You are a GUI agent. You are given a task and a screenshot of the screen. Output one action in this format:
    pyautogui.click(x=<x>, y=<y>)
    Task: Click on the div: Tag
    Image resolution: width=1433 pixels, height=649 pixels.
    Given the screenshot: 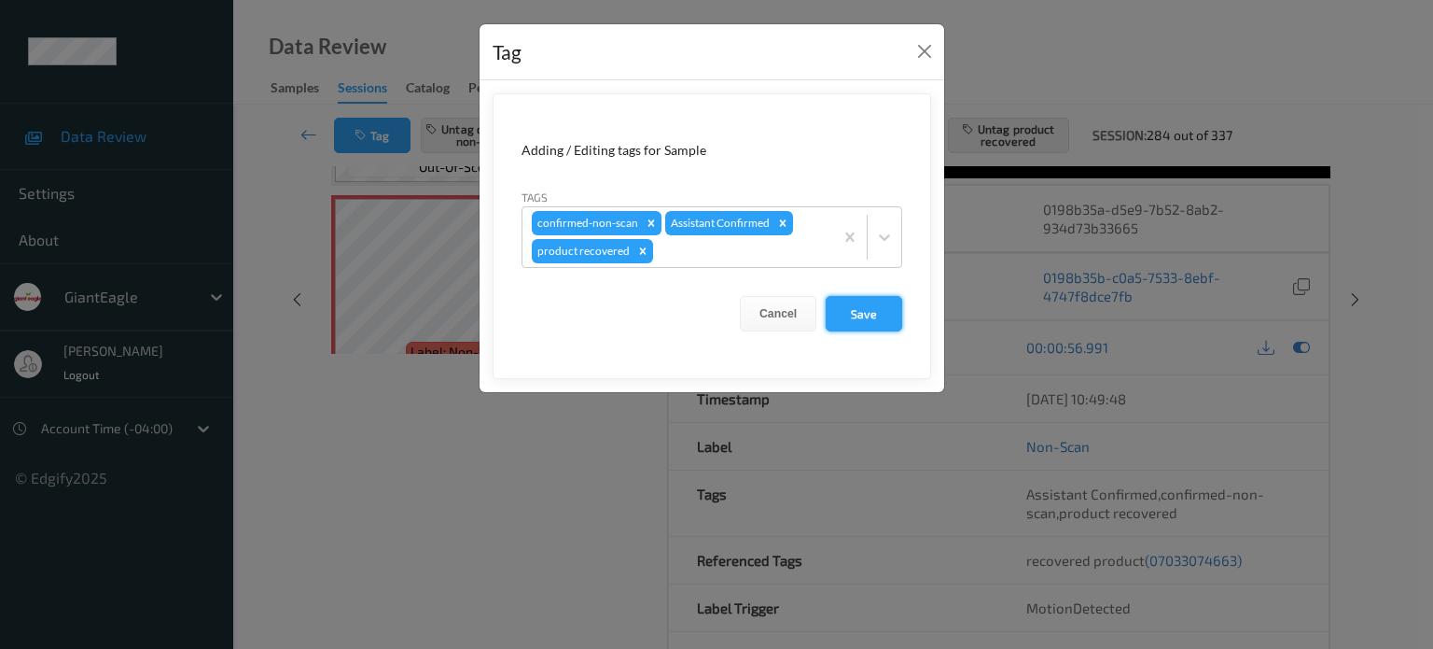 What is the action you would take?
    pyautogui.click(x=507, y=52)
    